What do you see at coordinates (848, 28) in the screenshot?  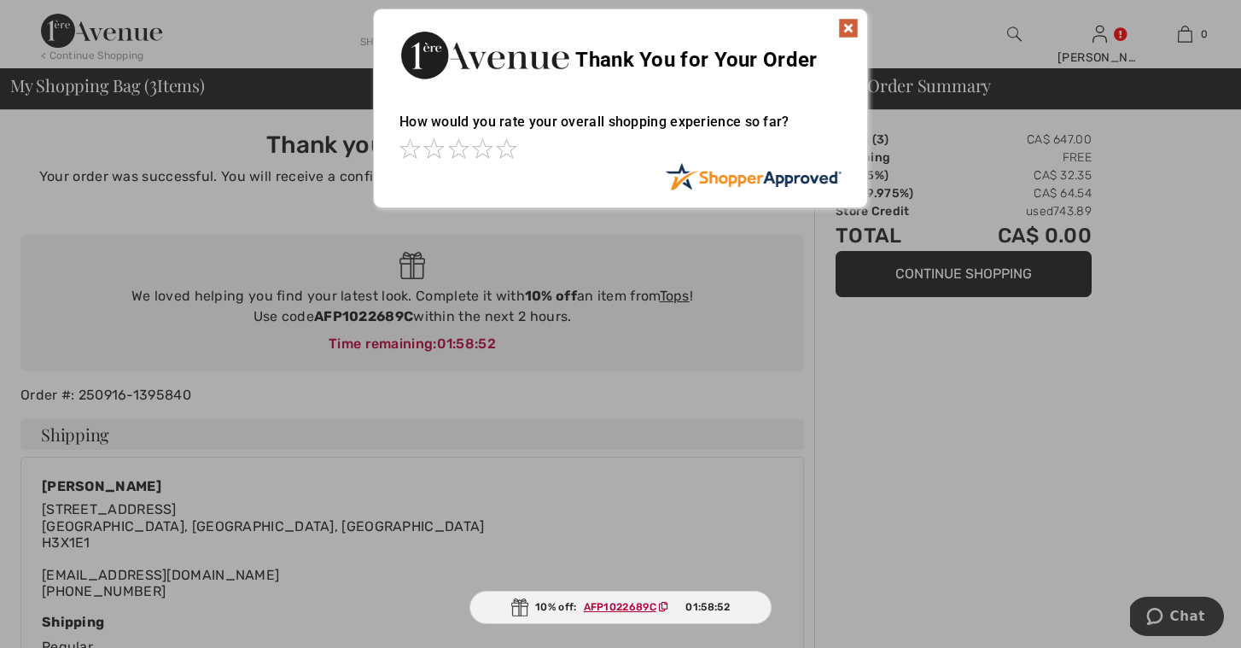 I see `img: x` at bounding box center [848, 28].